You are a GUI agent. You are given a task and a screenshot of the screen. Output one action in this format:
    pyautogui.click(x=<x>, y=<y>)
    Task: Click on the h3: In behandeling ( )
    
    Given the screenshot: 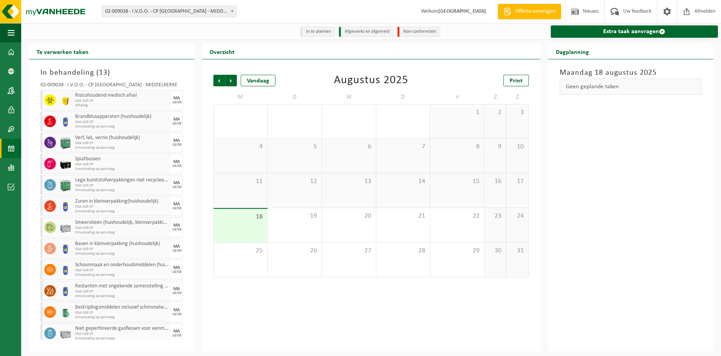 What is the action you would take?
    pyautogui.click(x=111, y=73)
    